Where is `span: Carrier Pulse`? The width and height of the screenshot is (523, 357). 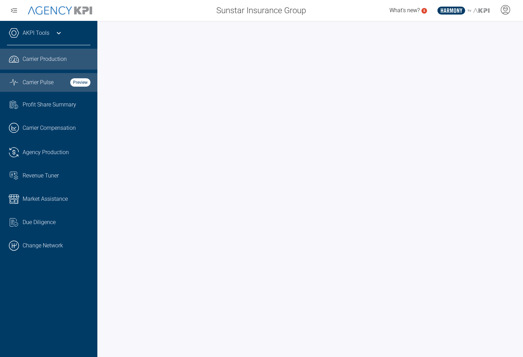 span: Carrier Pulse is located at coordinates (38, 82).